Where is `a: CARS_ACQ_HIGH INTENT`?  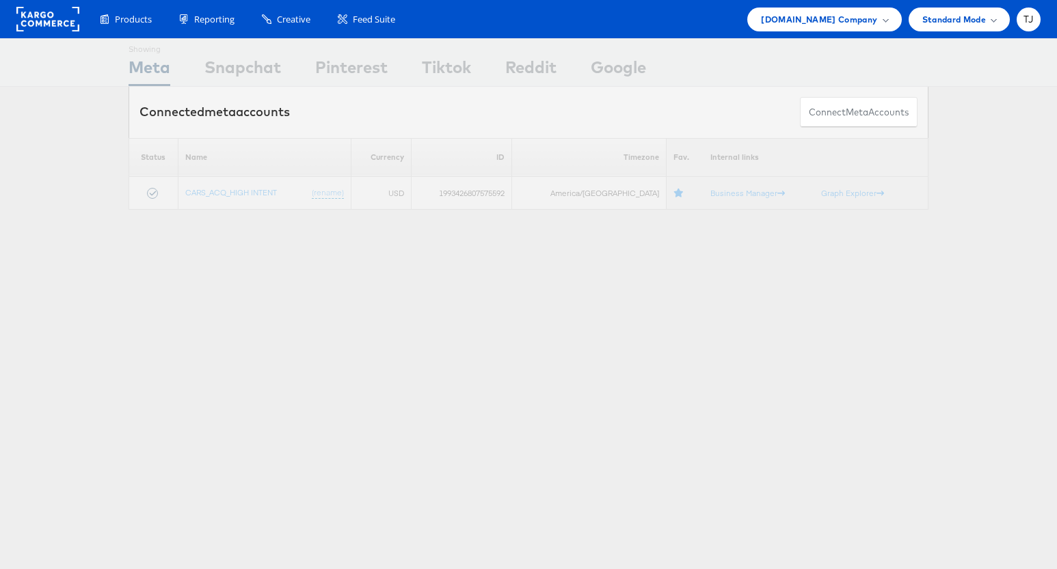
a: CARS_ACQ_HIGH INTENT is located at coordinates (231, 192).